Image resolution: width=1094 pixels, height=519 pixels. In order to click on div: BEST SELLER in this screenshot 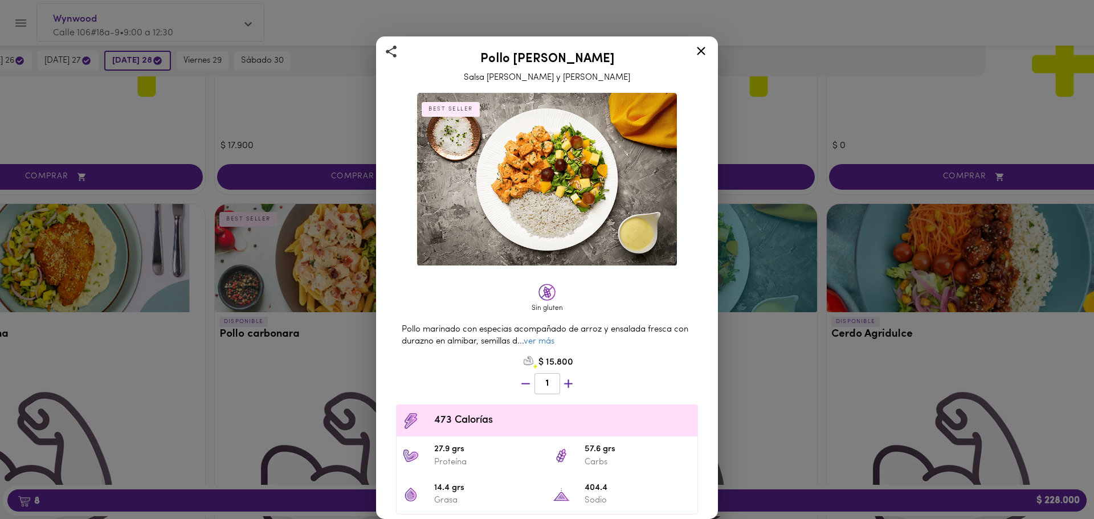, I will do `click(451, 109)`.